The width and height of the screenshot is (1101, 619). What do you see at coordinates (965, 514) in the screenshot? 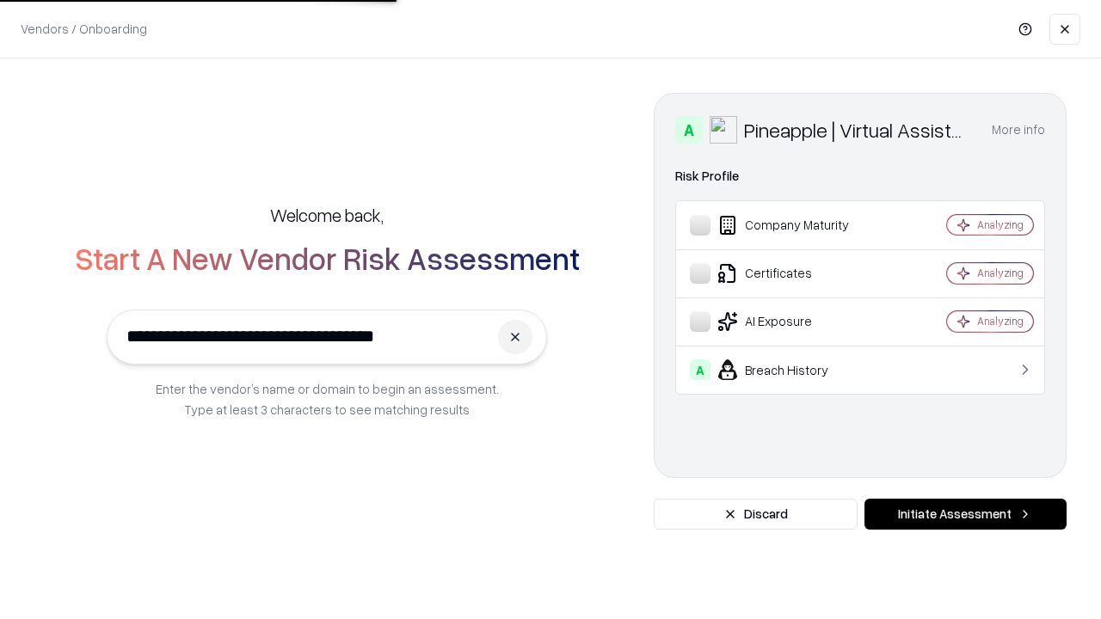
I see `button: Initiate Assessment` at bounding box center [965, 514].